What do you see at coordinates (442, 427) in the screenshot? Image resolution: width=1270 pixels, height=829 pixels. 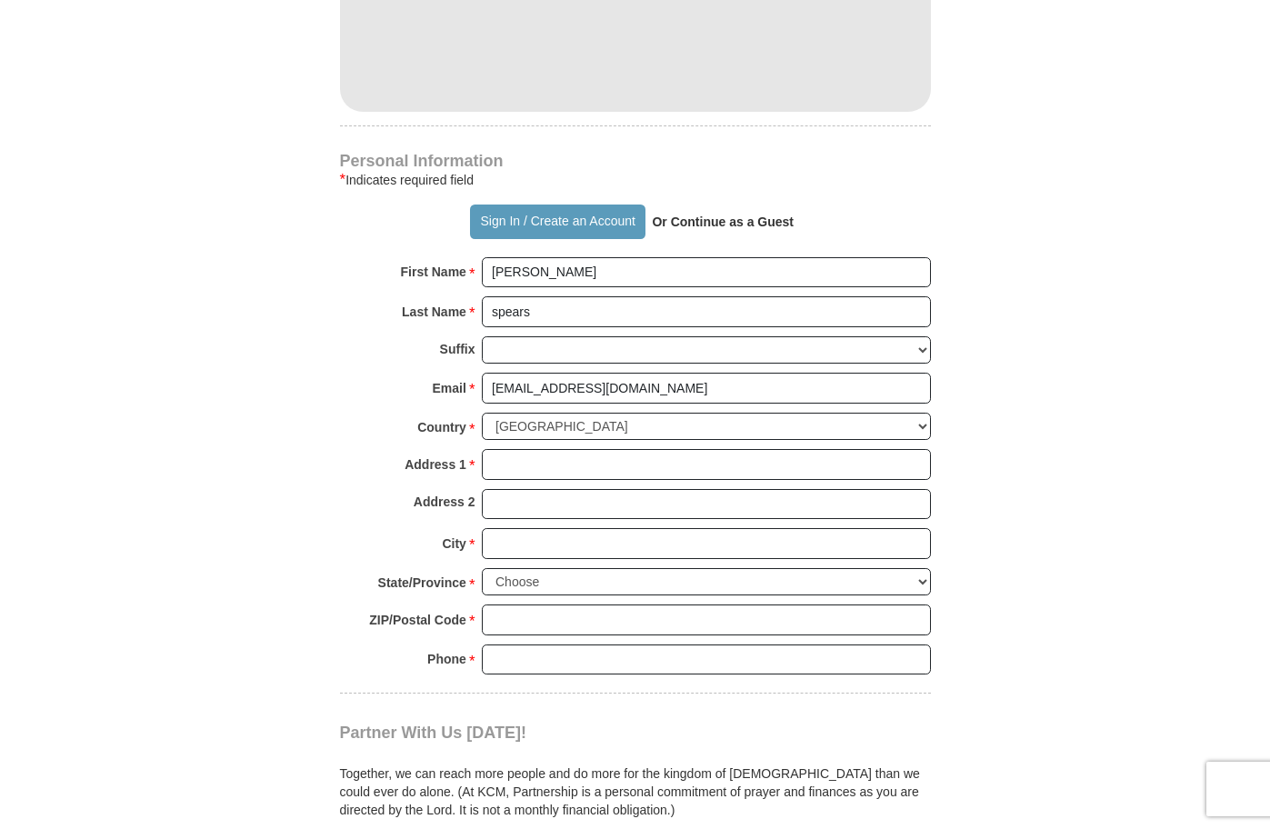 I see `strong: Country` at bounding box center [442, 427].